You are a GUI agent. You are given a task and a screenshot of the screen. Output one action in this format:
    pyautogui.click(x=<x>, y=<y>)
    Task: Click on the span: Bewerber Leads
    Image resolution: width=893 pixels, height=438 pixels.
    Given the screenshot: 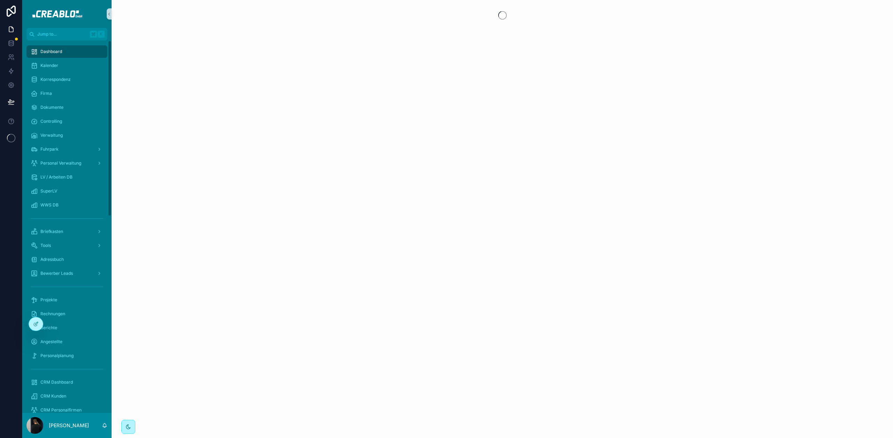 What is the action you would take?
    pyautogui.click(x=57, y=273)
    